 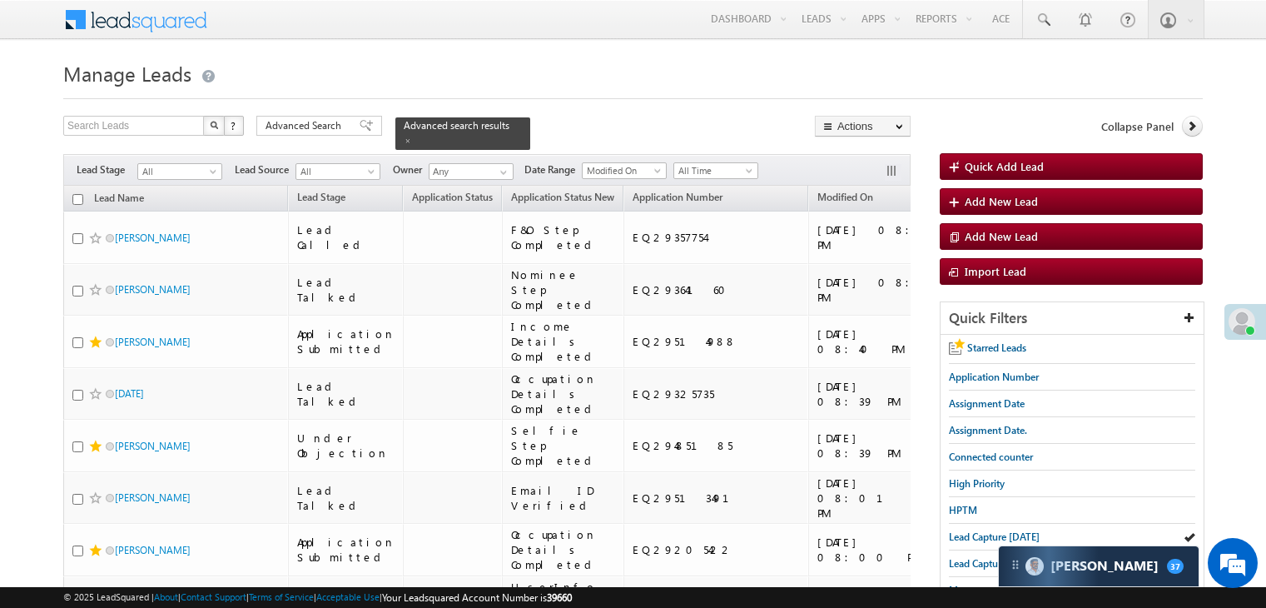 I want to click on div: Lead Called, so click(x=346, y=237).